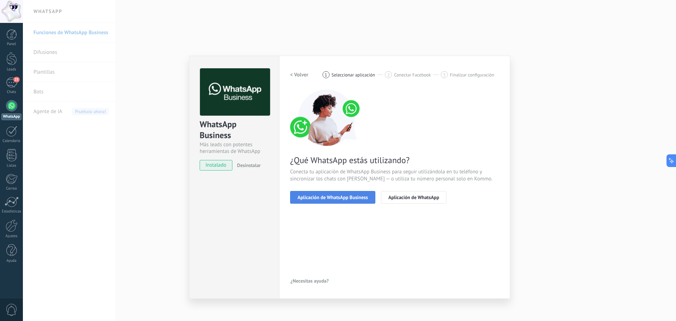 The width and height of the screenshot is (676, 321). What do you see at coordinates (333, 197) in the screenshot?
I see `span: Aplicación de WhatsApp Business` at bounding box center [333, 197].